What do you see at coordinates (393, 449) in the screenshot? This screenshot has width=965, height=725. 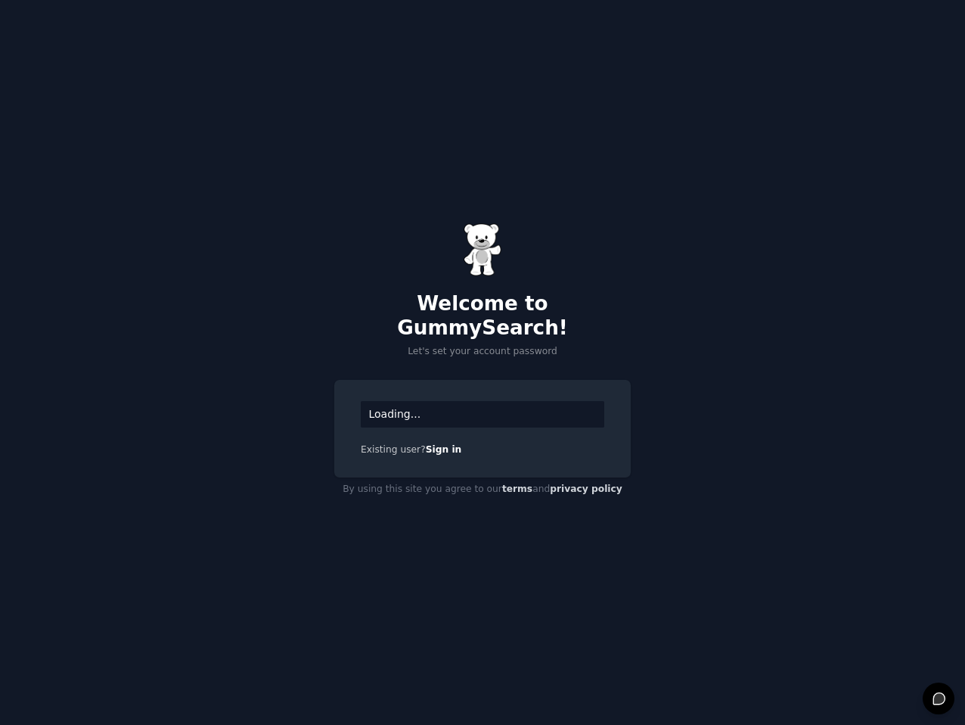 I see `span: Existing user?` at bounding box center [393, 449].